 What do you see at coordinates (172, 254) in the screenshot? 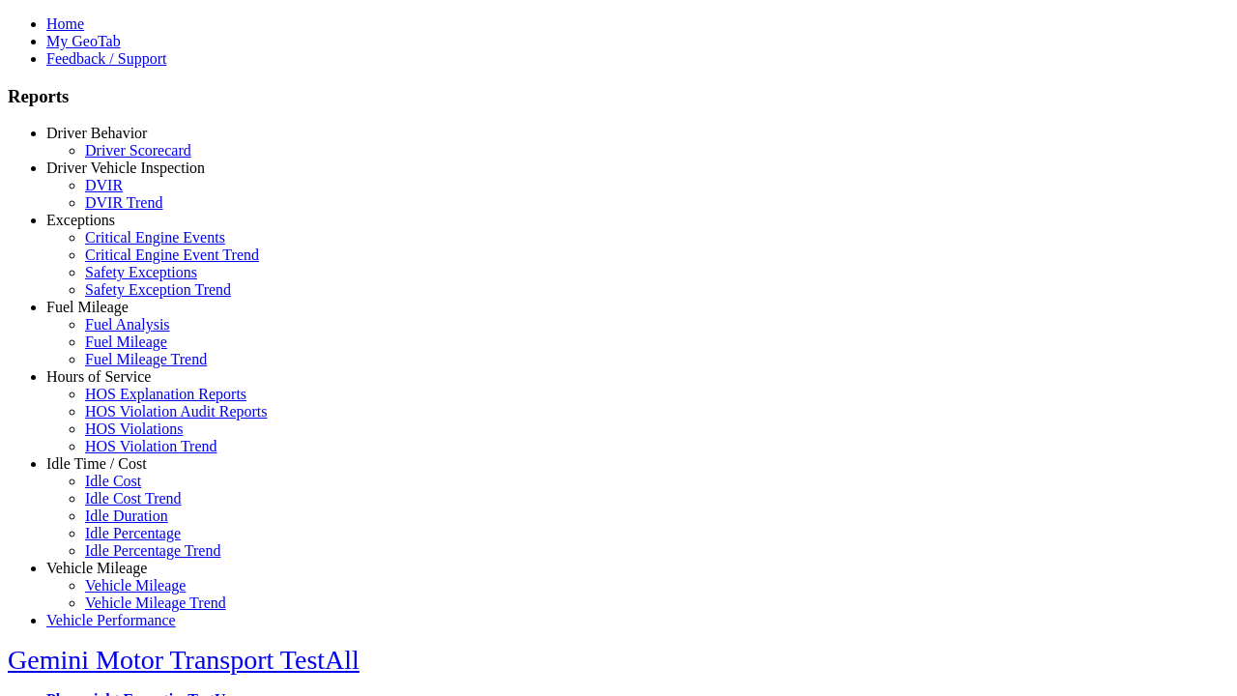
I see `a: Critical Engine Event Trend` at bounding box center [172, 254].